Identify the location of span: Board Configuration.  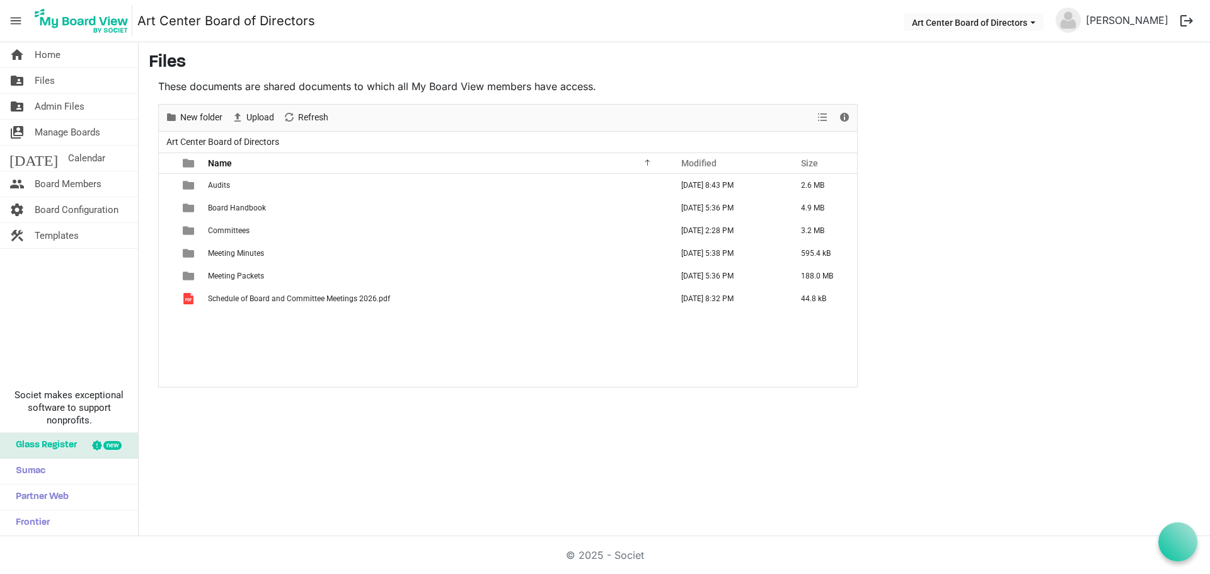
(76, 210).